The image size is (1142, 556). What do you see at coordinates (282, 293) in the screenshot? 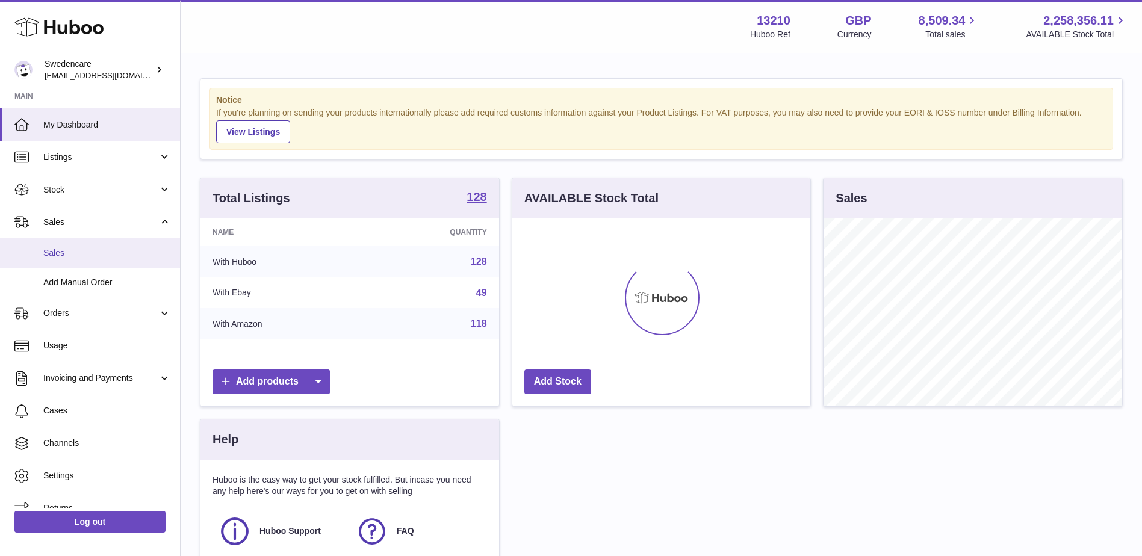
I see `td: With Ebay` at bounding box center [282, 293].